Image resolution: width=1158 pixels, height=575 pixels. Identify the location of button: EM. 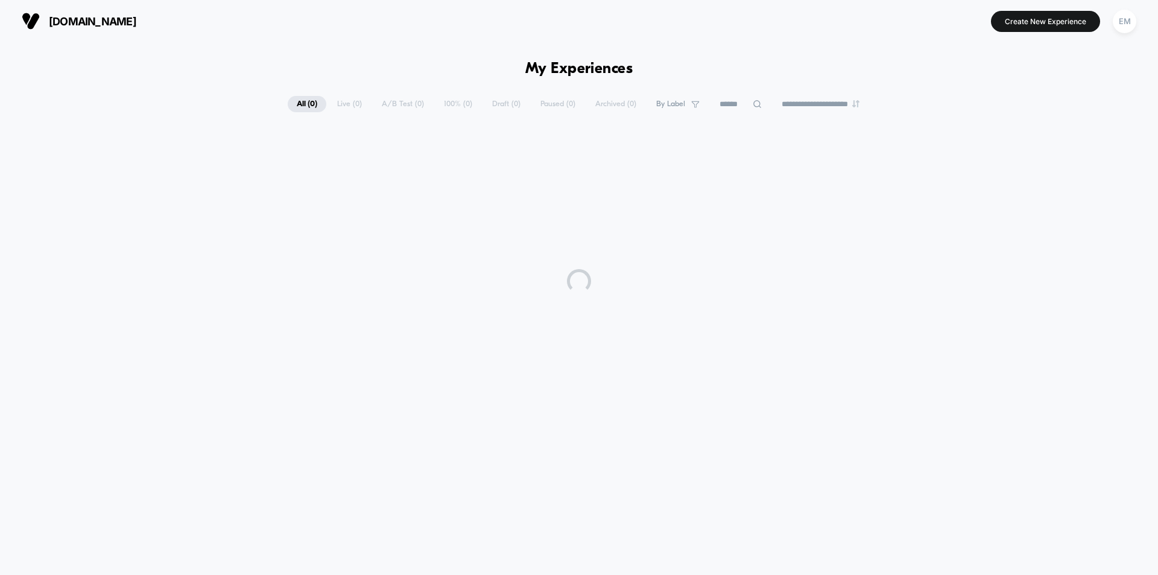
(1125, 21).